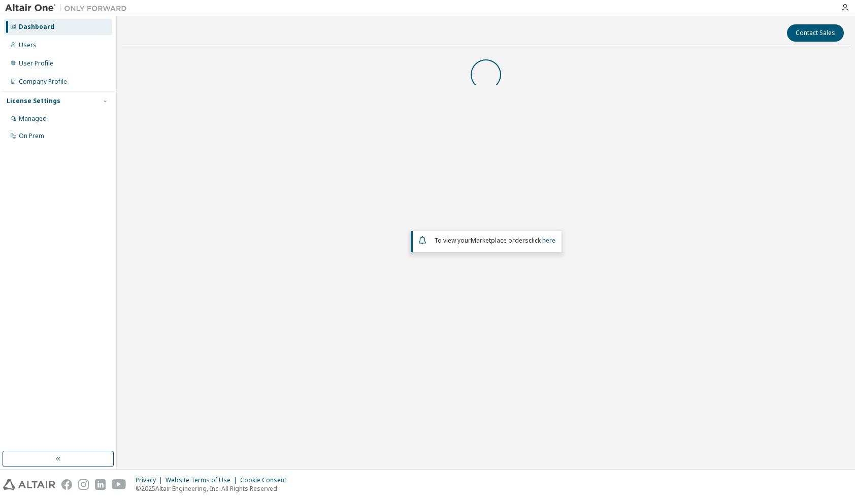  Describe the element at coordinates (31, 136) in the screenshot. I see `div: On Prem` at that location.